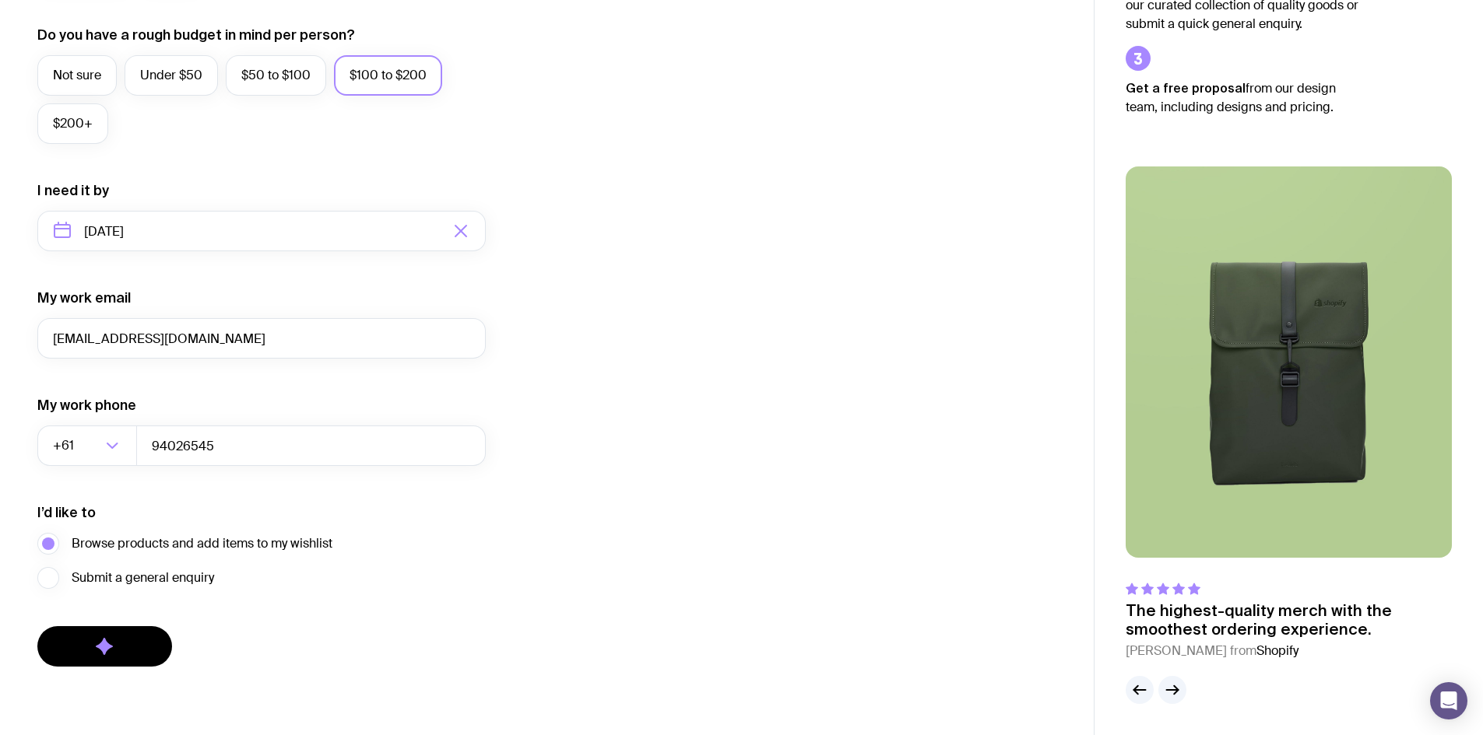 This screenshot has height=735, width=1483. Describe the element at coordinates (311, 446) in the screenshot. I see `input: 0400123456` at that location.